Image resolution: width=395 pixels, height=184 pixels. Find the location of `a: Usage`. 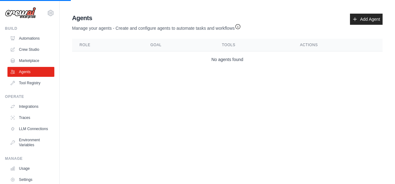

a: Usage is located at coordinates (31, 169).